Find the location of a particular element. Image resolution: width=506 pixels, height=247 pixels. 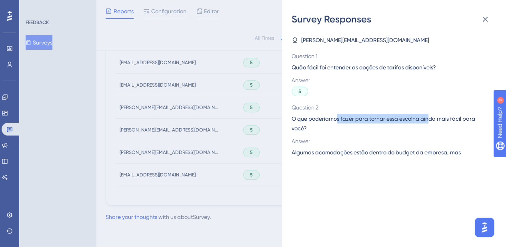

span: O que poderíamos fazer para tornar essa escolha ainda mais fácil para você? is located at coordinates (391, 123).